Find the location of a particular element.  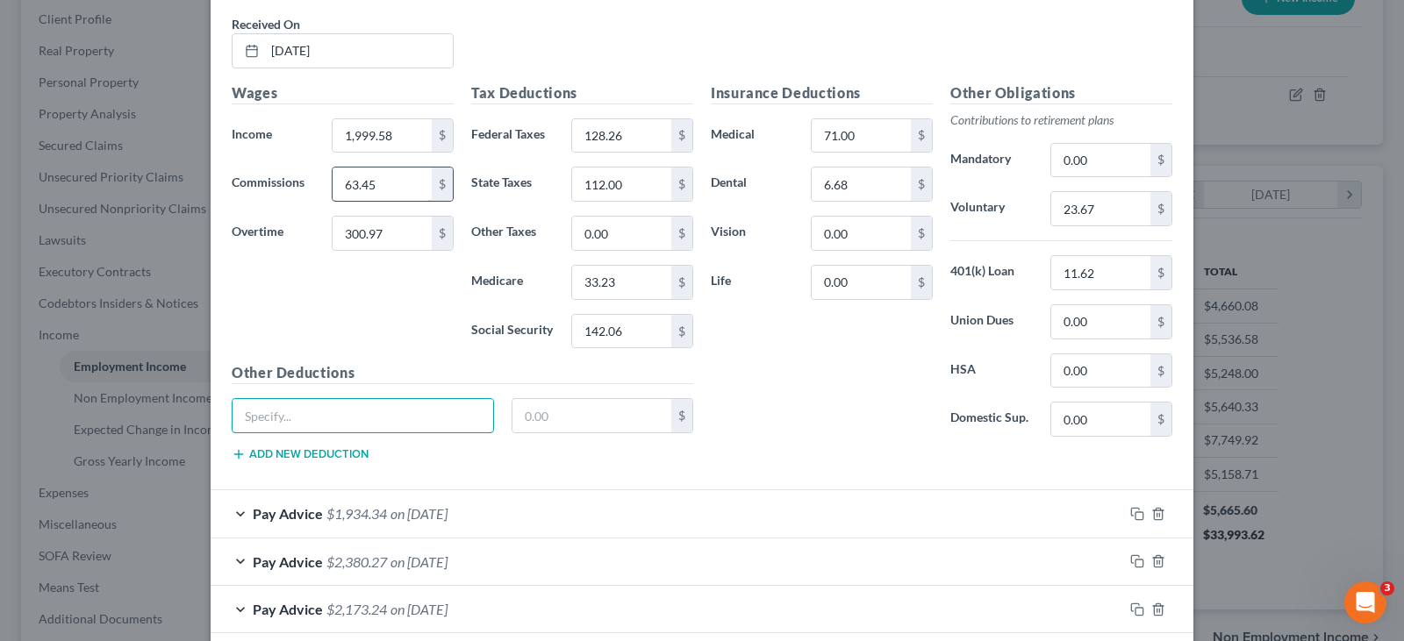

label: Dental is located at coordinates (752, 184).